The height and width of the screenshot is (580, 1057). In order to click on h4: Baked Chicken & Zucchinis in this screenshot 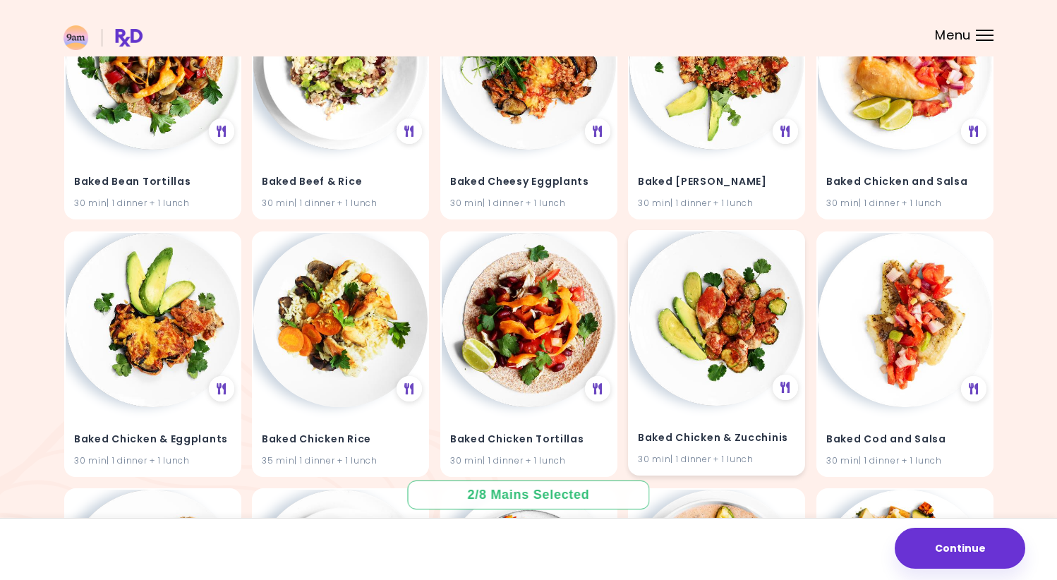, I will do `click(716, 438)`.